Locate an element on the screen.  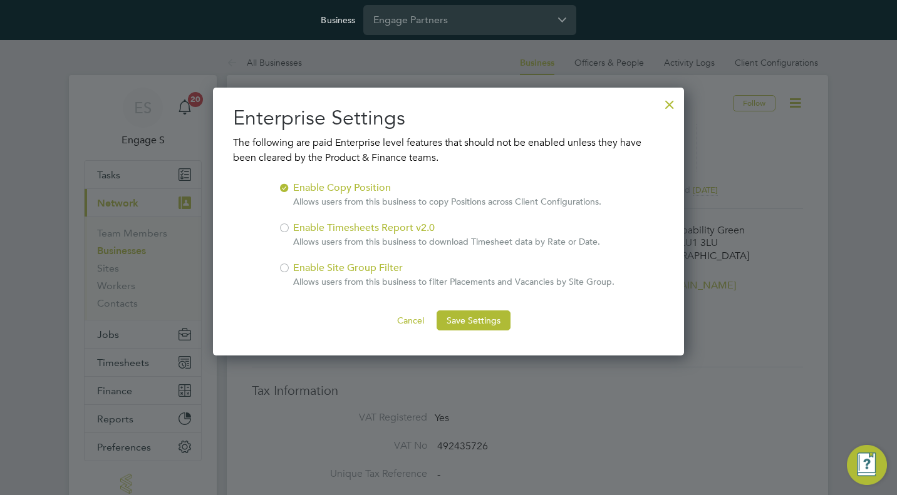
p: Allows users from this business to filter Placements and Vacancies by Site Group. is located at coordinates (453, 282).